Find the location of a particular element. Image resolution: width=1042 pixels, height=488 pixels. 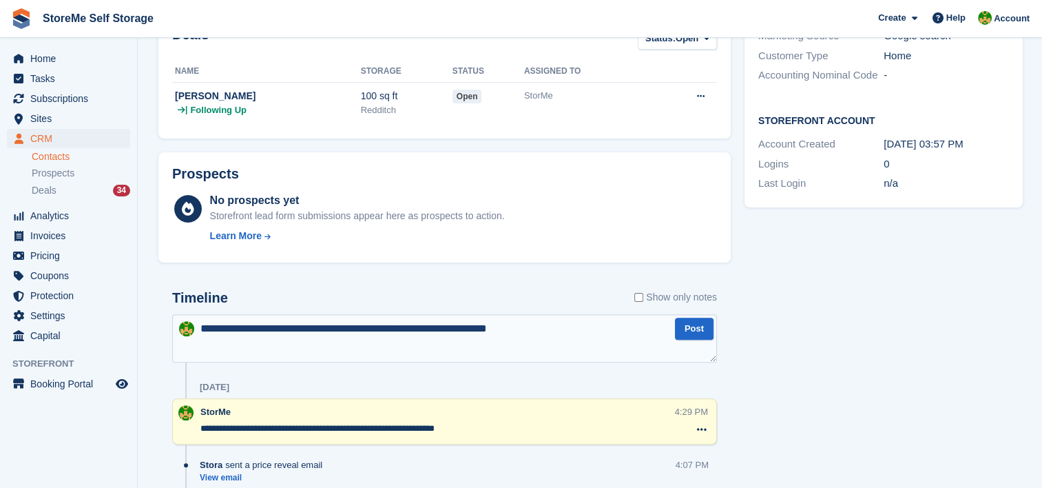

div: Learn More is located at coordinates (236, 236).